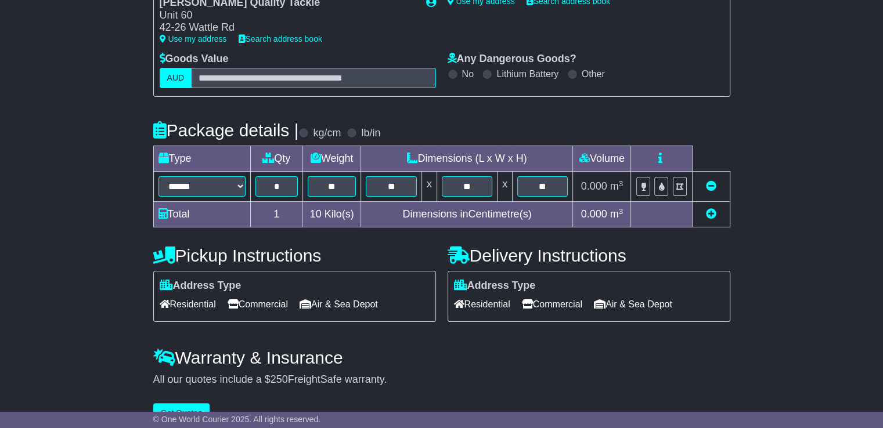  I want to click on span: 10, so click(316, 214).